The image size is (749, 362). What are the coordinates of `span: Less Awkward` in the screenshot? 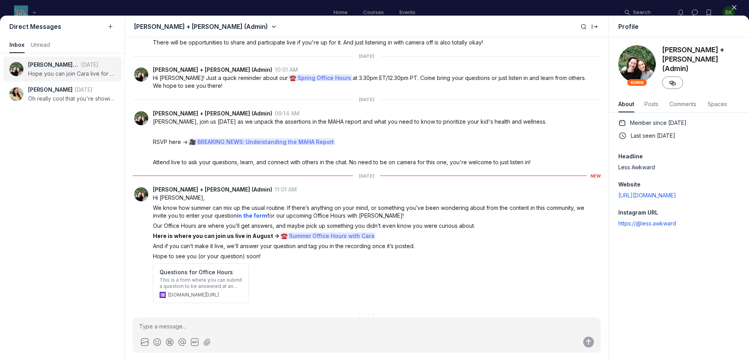 It's located at (637, 167).